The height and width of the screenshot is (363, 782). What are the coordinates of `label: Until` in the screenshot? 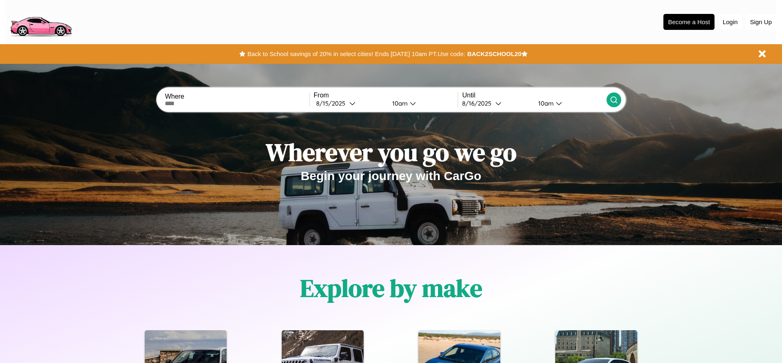 It's located at (534, 95).